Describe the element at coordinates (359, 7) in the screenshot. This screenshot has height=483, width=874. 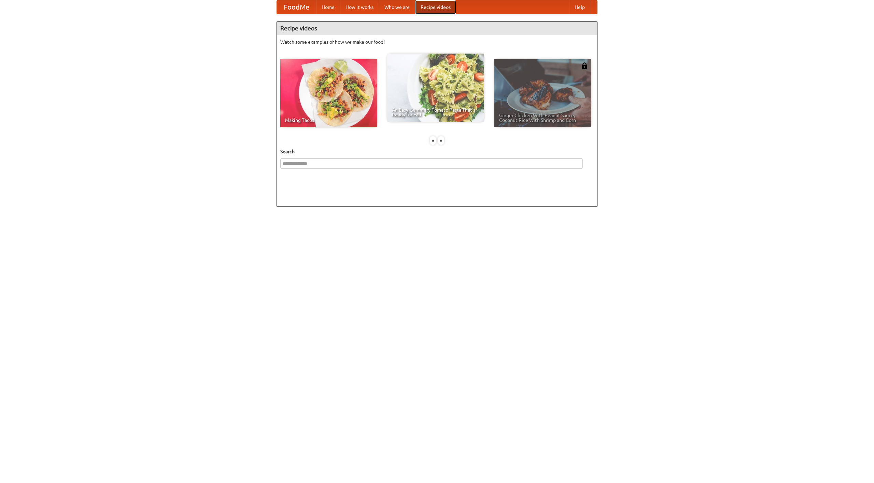
I see `a: How it works` at that location.